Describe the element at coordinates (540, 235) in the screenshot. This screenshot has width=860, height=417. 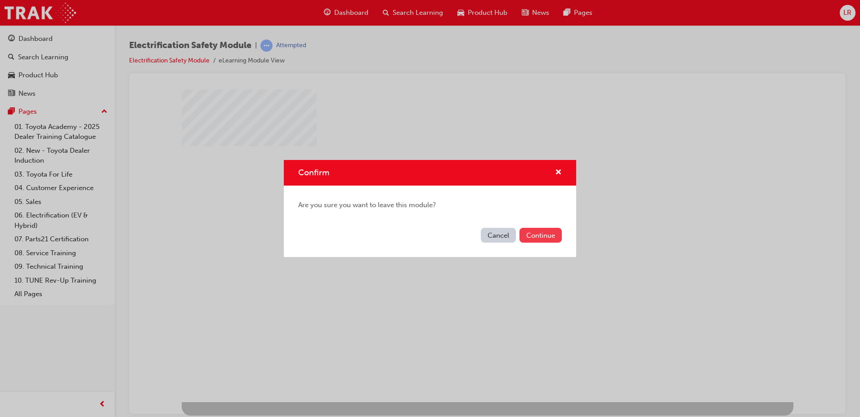
I see `button: Continue` at that location.